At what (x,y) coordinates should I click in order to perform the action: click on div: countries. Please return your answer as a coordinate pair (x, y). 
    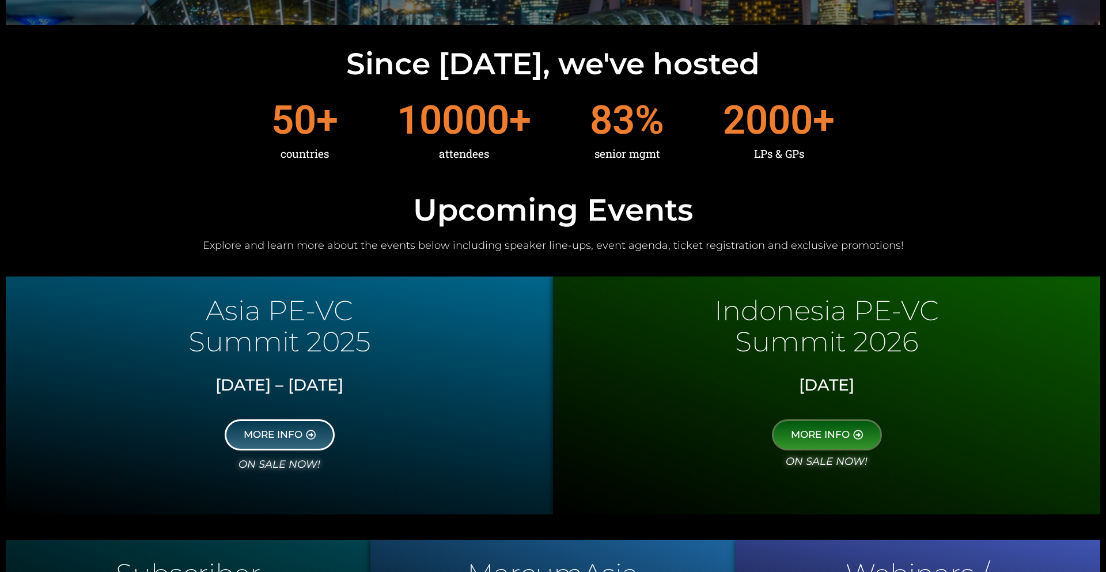
    Looking at the image, I should click on (305, 154).